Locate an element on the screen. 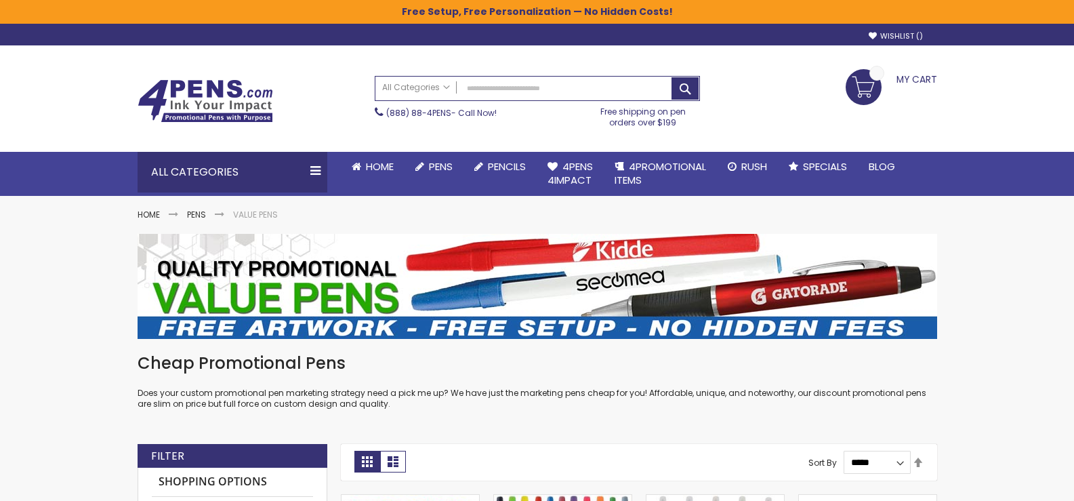  a: 4Pens4impact is located at coordinates (570, 174).